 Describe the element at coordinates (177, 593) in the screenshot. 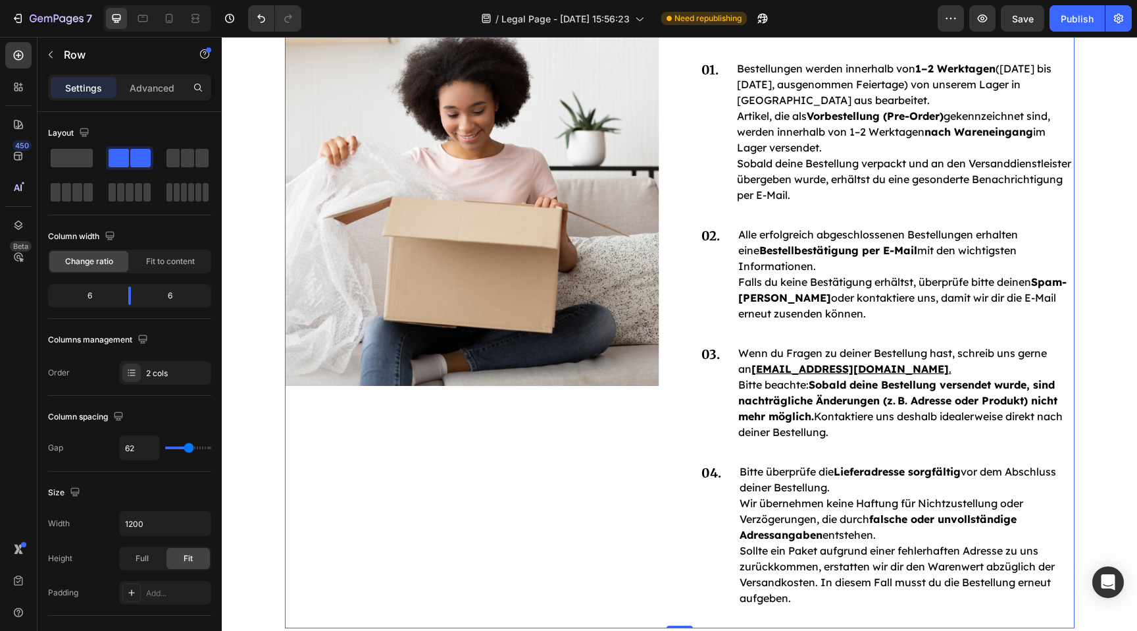

I see `div: Add...` at that location.